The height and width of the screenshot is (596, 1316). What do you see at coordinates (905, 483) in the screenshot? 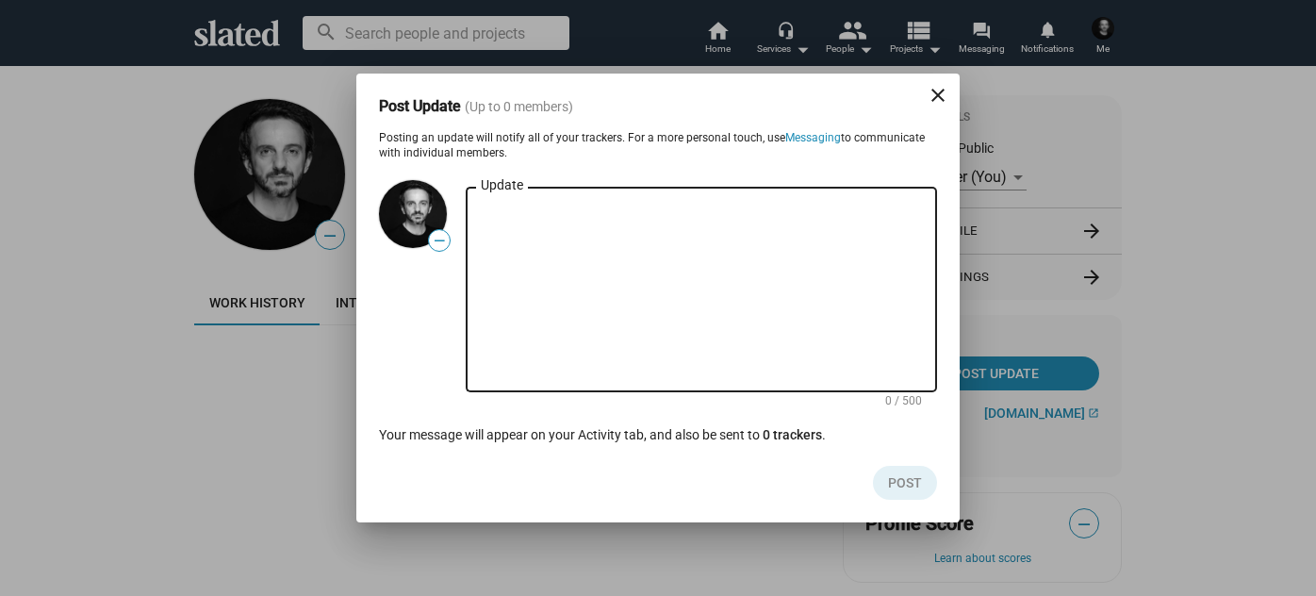
I see `span: Post` at bounding box center [905, 483].